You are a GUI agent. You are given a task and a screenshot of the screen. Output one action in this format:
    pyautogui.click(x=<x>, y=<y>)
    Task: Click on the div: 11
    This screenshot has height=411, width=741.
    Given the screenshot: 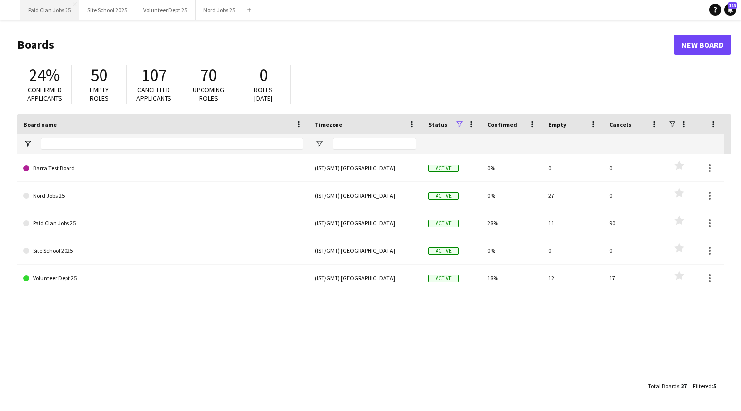 What is the action you would take?
    pyautogui.click(x=573, y=223)
    